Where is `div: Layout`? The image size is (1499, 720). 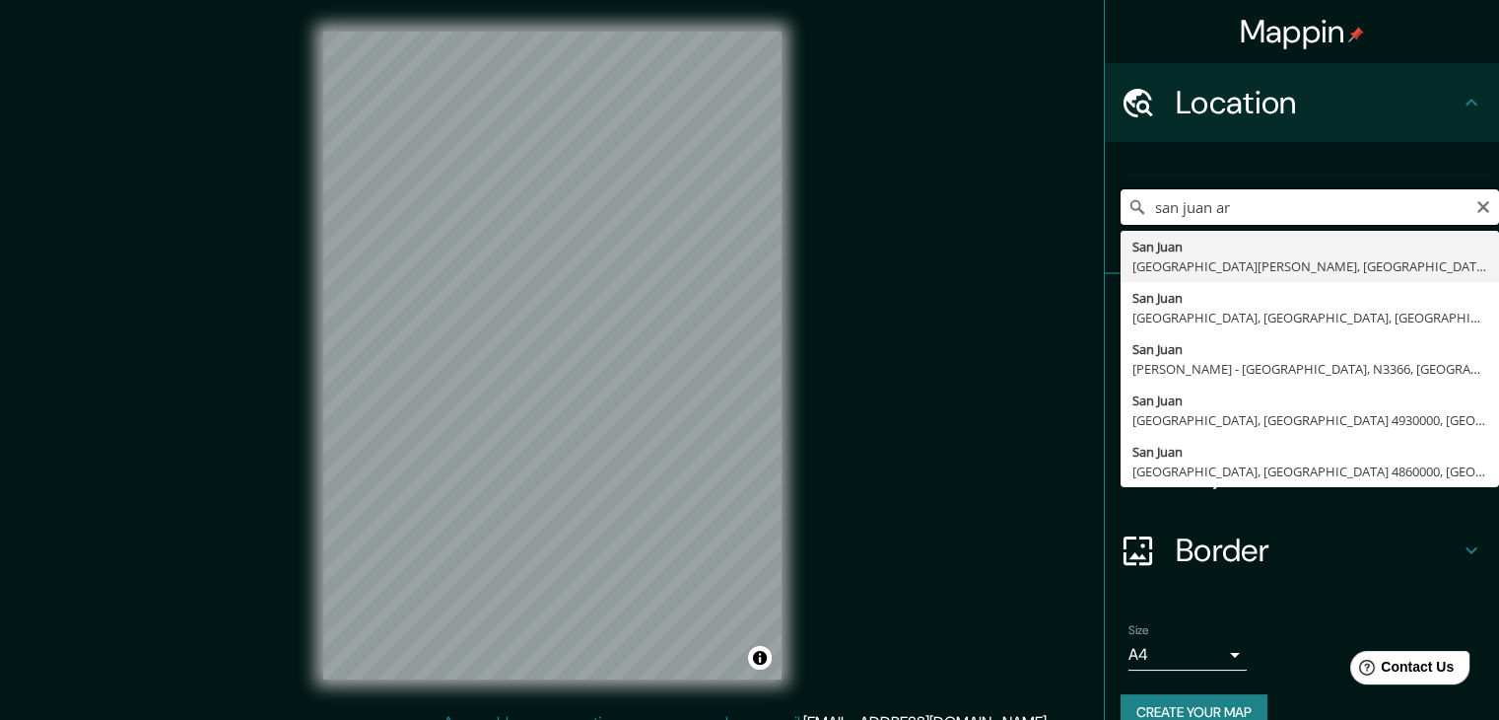
div: Layout is located at coordinates (1302, 471).